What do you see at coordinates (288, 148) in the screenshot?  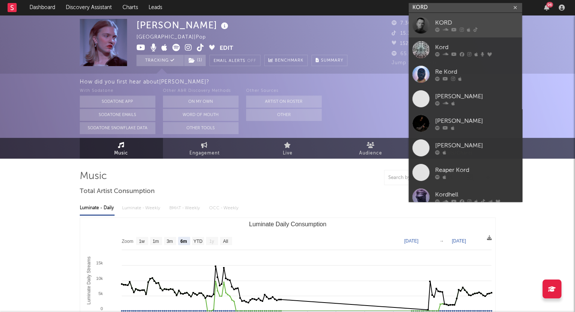 I see `a: Live` at bounding box center [288, 148].